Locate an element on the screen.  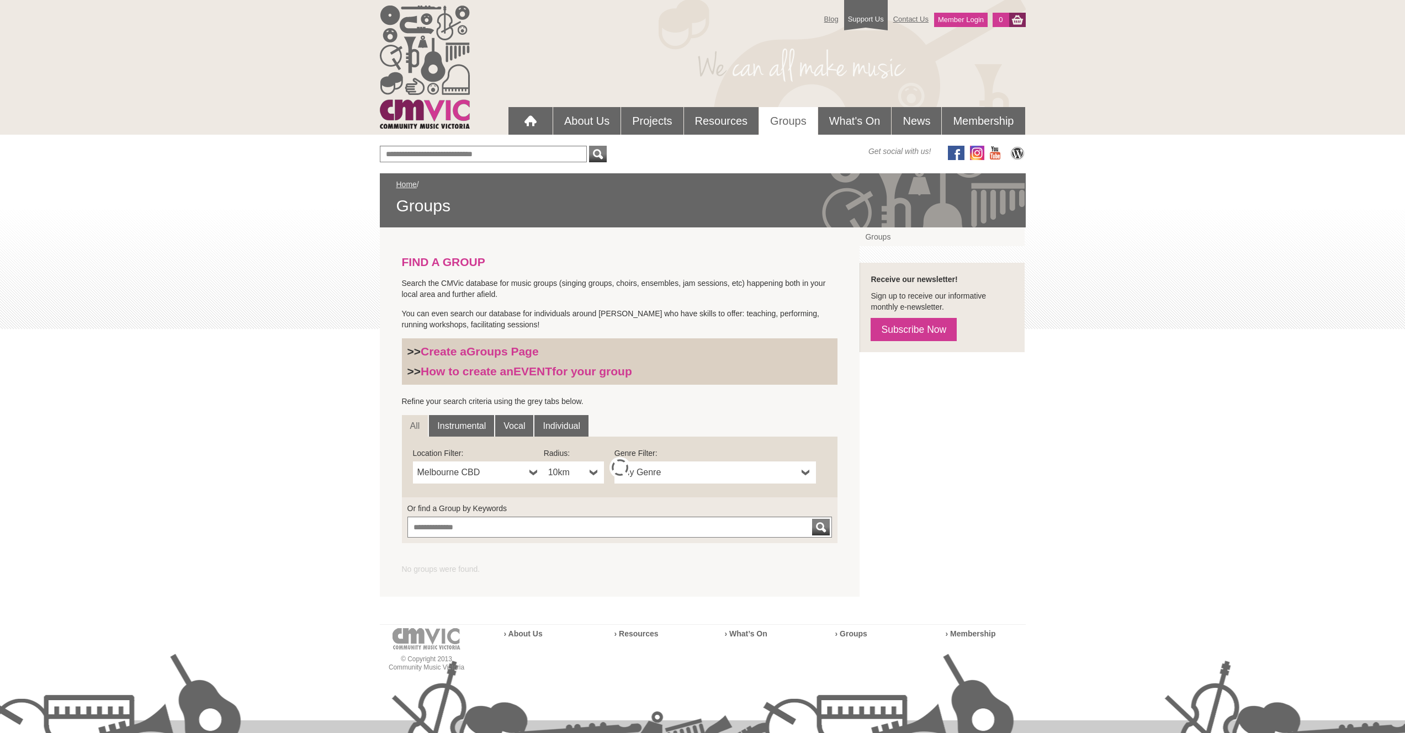
a: Blog is located at coordinates (832, 19).